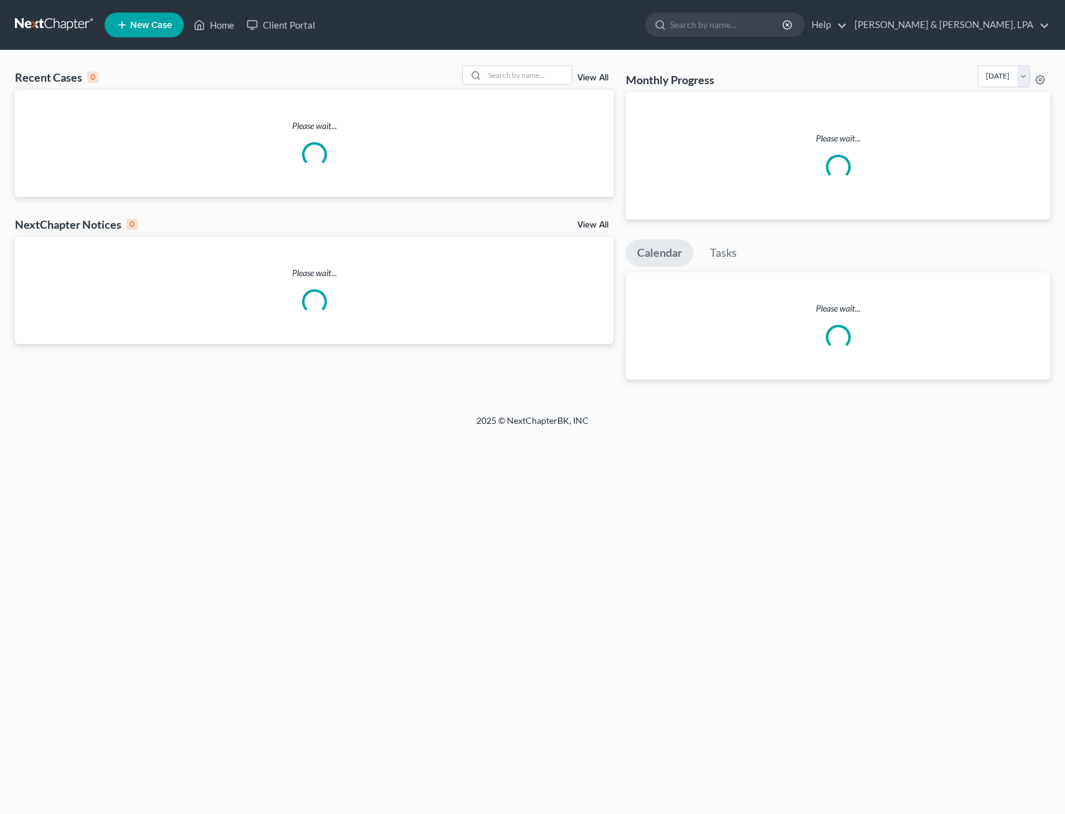 The height and width of the screenshot is (814, 1065). I want to click on div: 2025 © NextChapterBK, INC, so click(533, 425).